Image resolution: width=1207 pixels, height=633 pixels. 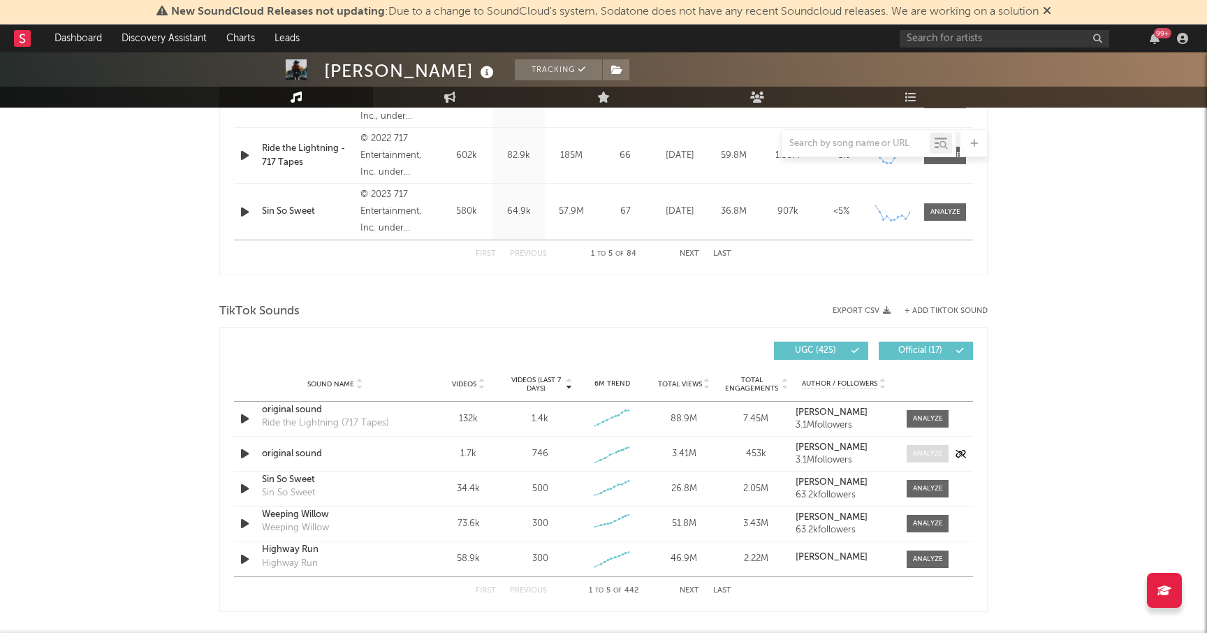 I want to click on div: 500, so click(x=540, y=489).